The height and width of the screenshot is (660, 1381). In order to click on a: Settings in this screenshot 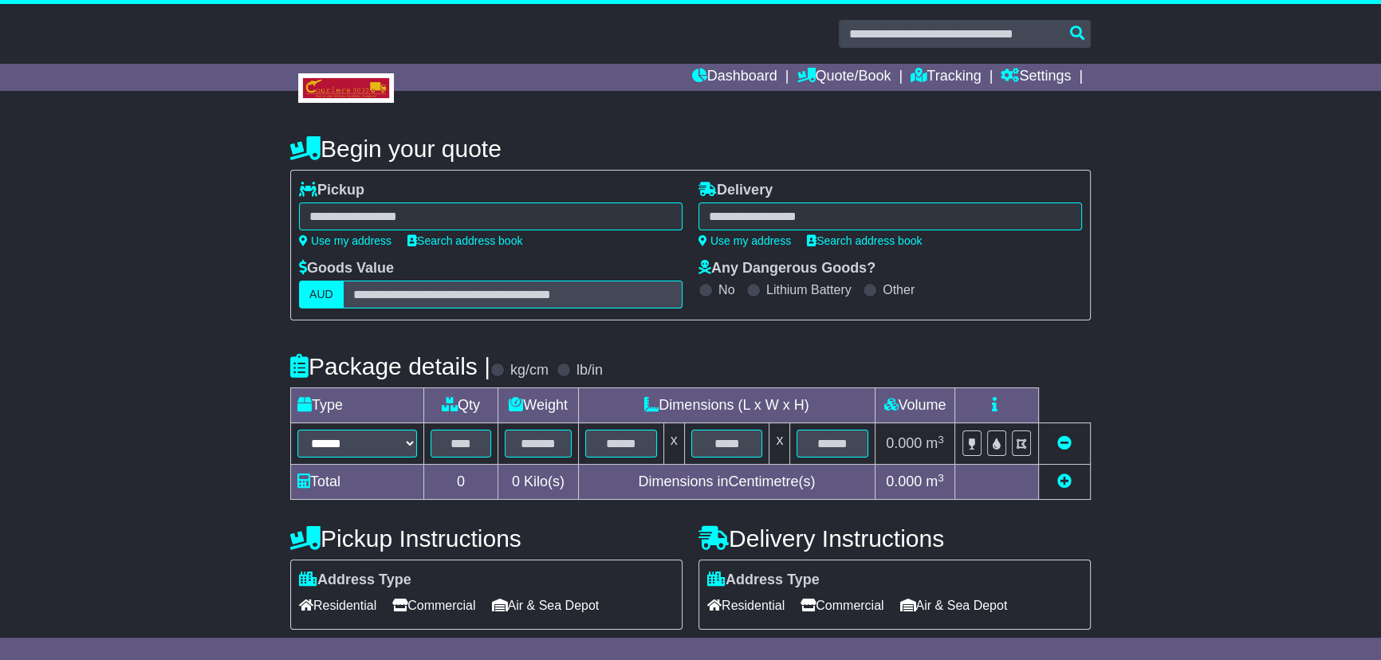, I will do `click(1036, 77)`.